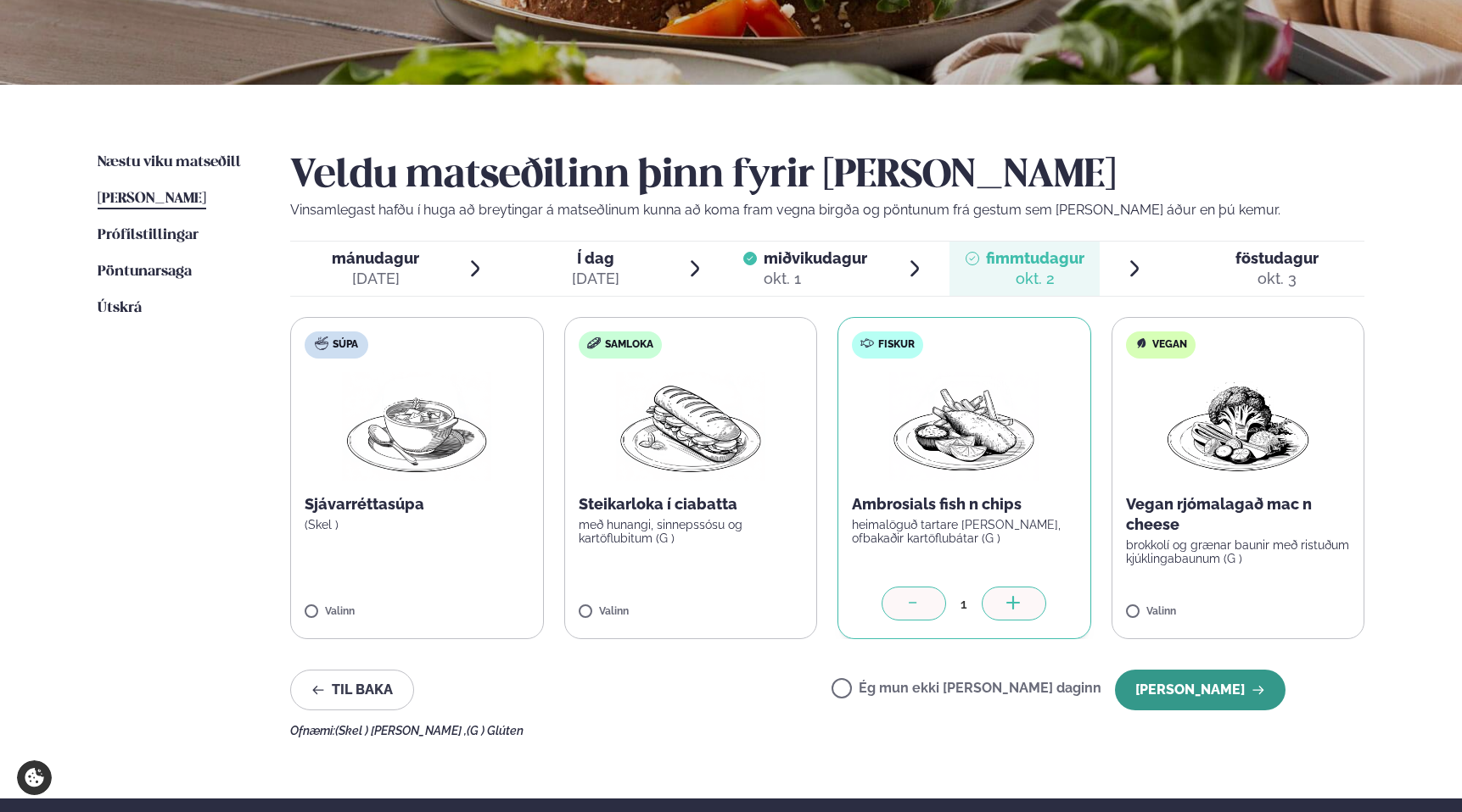  Describe the element at coordinates (963, 604) in the screenshot. I see `div: 1` at that location.